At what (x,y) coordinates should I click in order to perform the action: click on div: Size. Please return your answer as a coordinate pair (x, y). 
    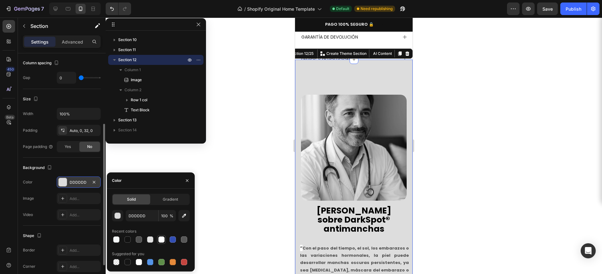
    Looking at the image, I should click on (31, 99).